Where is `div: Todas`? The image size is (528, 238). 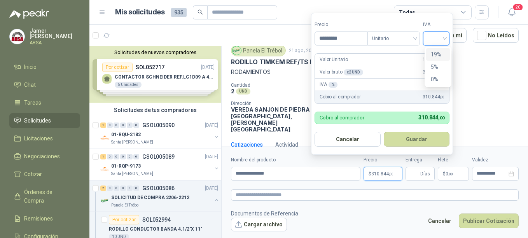
div: Todas is located at coordinates (407, 12).